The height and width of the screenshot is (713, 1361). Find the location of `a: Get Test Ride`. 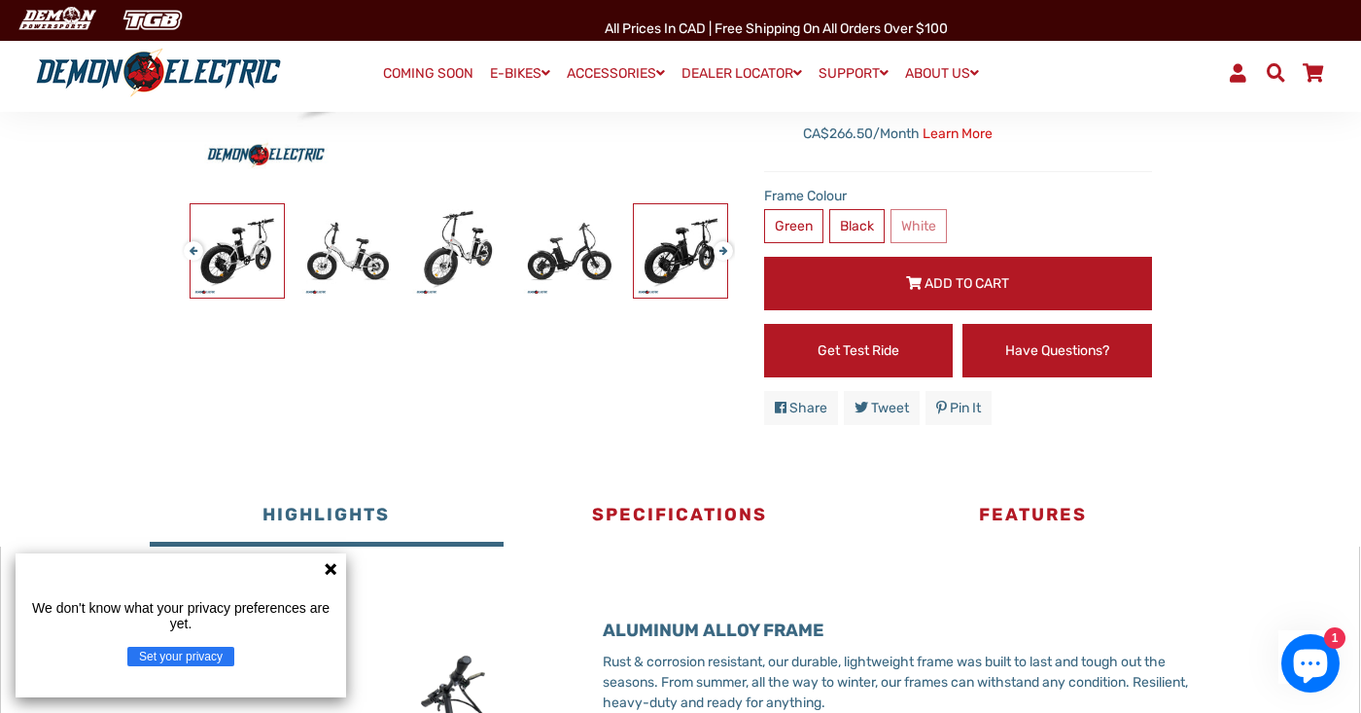

a: Get Test Ride is located at coordinates (858, 350).